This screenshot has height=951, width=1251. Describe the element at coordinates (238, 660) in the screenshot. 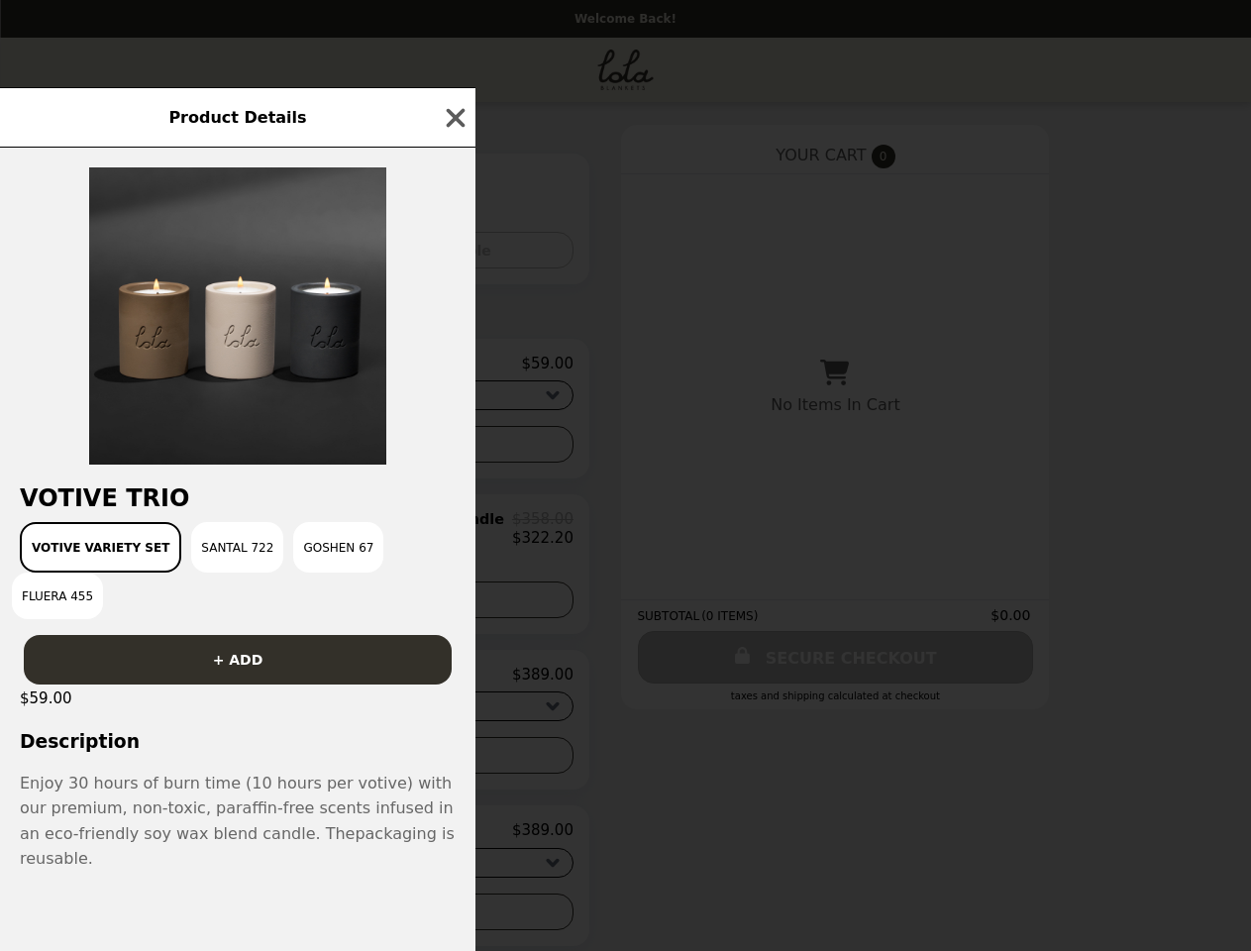

I see `button: + ADD` at that location.